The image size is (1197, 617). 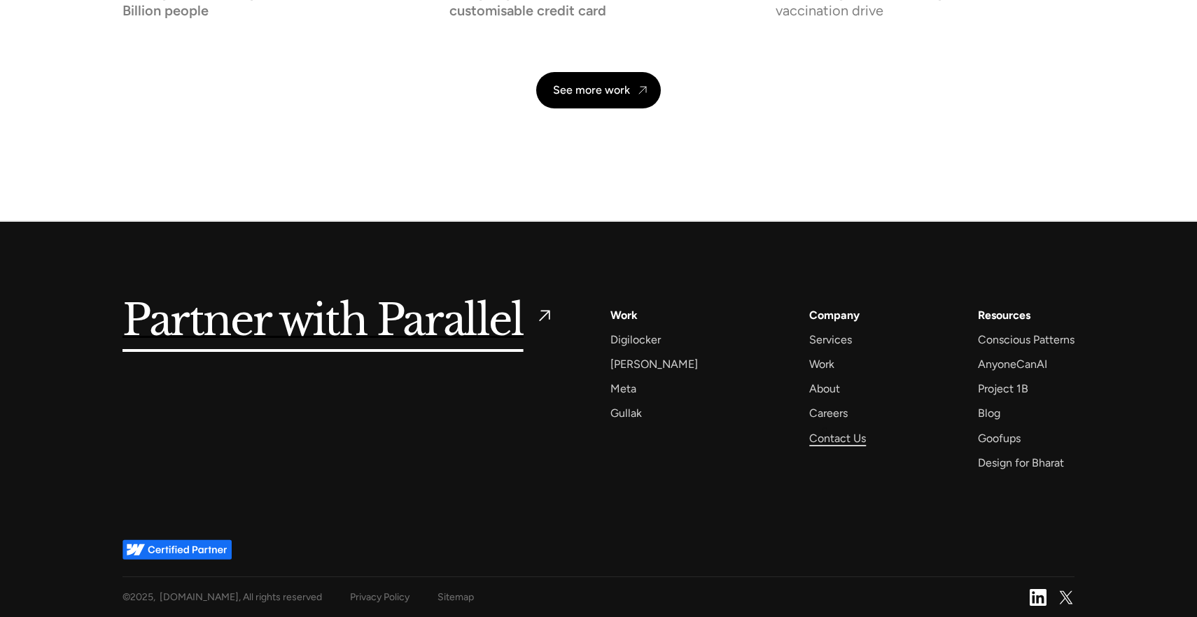 What do you see at coordinates (1012, 364) in the screenshot?
I see `div: AnyoneCanAI` at bounding box center [1012, 364].